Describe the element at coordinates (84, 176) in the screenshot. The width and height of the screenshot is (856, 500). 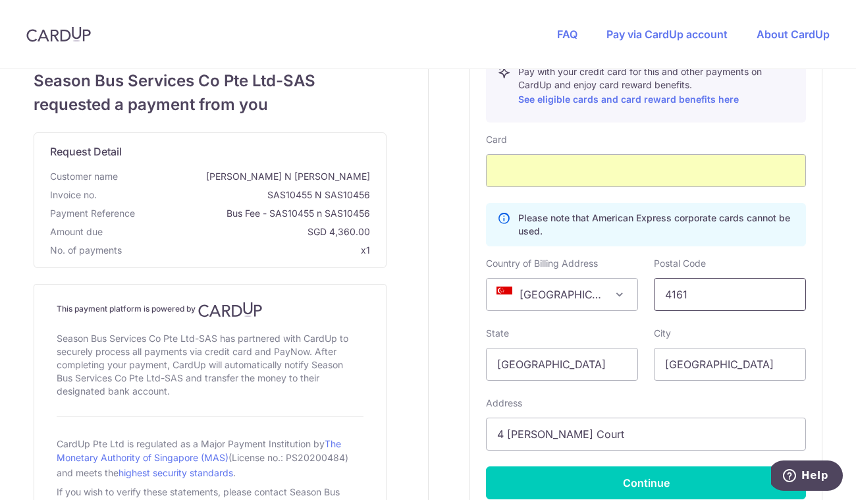
I see `span: Customer name` at that location.